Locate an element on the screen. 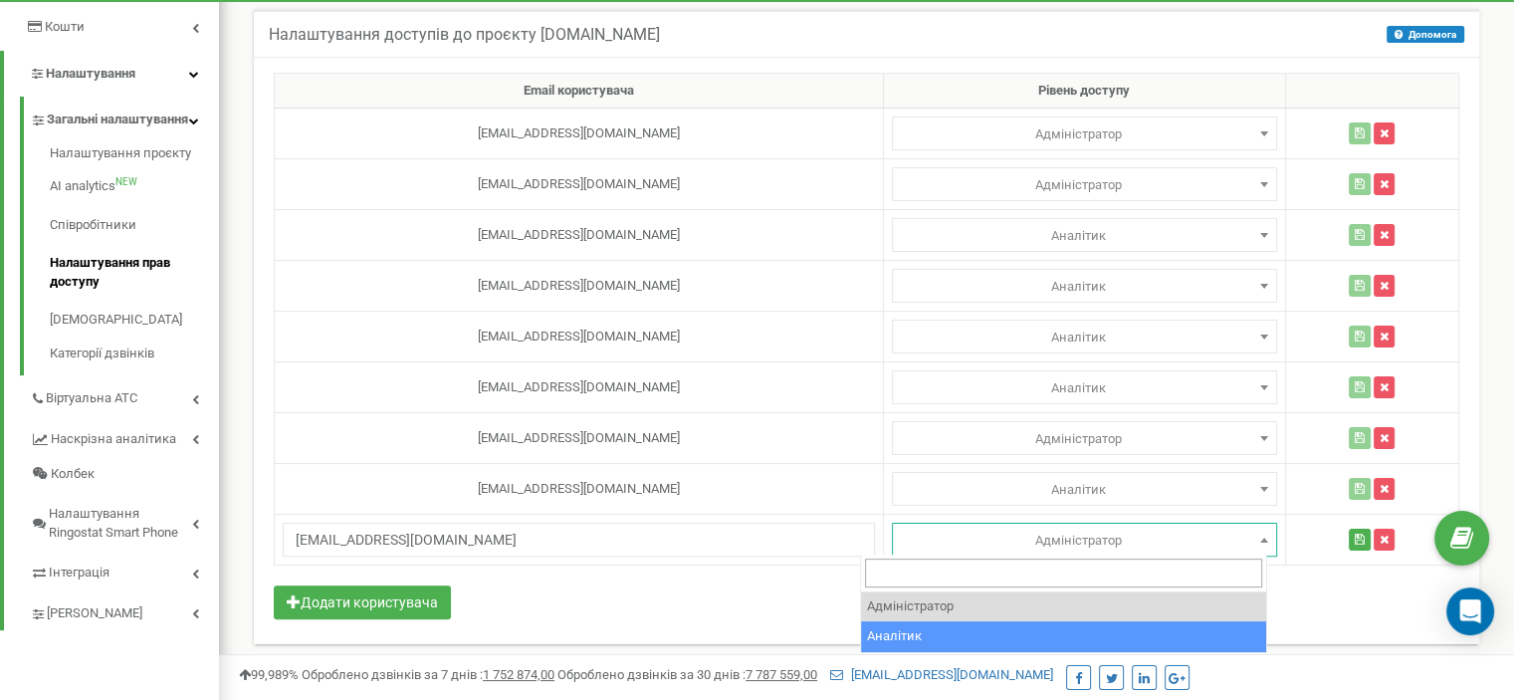 The image size is (1514, 700). span: Оброблено дзвінків за 7 днів : is located at coordinates (428, 674).